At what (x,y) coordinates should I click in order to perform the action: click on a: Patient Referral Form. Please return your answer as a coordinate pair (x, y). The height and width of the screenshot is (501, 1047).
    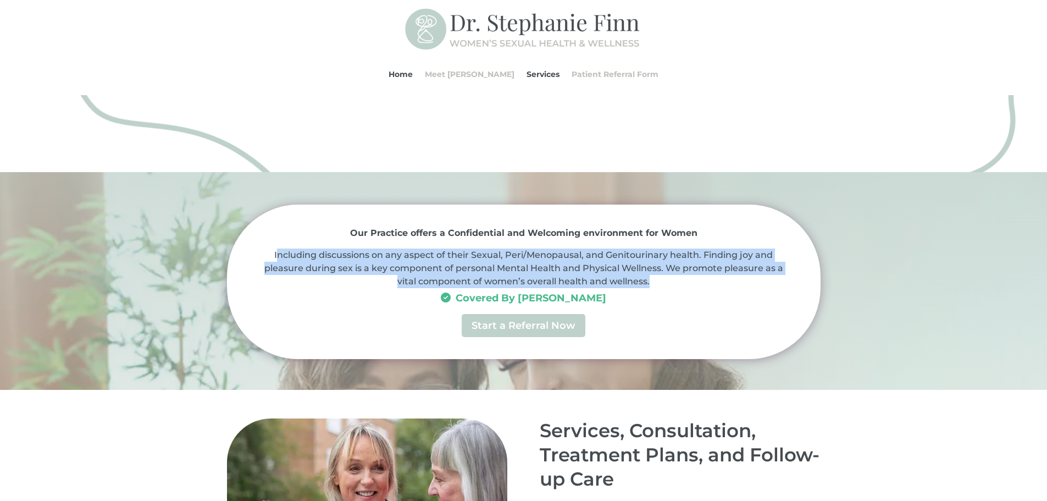
    Looking at the image, I should click on (615, 74).